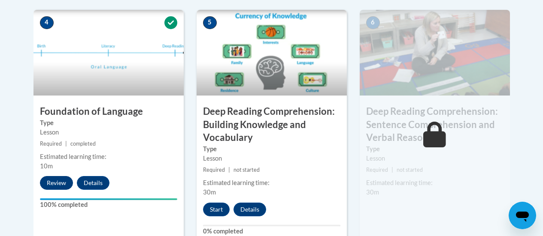 This screenshot has width=543, height=236. Describe the element at coordinates (109, 200) in the screenshot. I see `div: Your progress` at that location.